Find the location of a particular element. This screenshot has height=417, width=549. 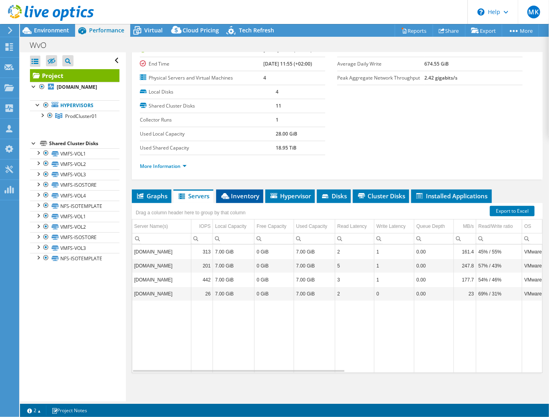

td: Read Latency Column is located at coordinates (355, 226).